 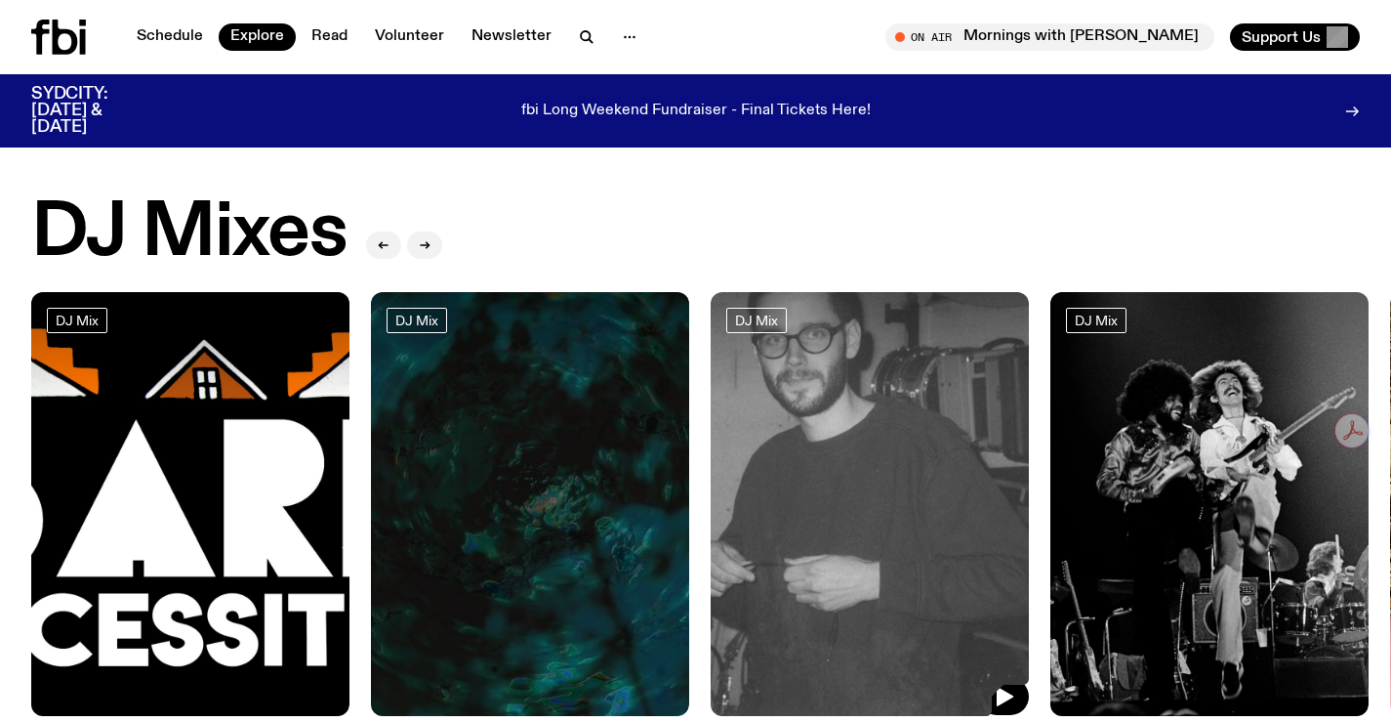 I want to click on span: Support Us, so click(x=1281, y=37).